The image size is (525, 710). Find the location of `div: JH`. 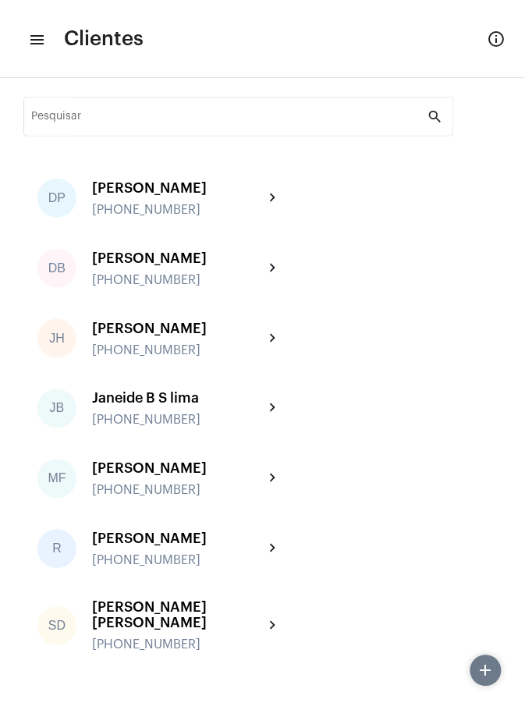

div: JH is located at coordinates (57, 339).